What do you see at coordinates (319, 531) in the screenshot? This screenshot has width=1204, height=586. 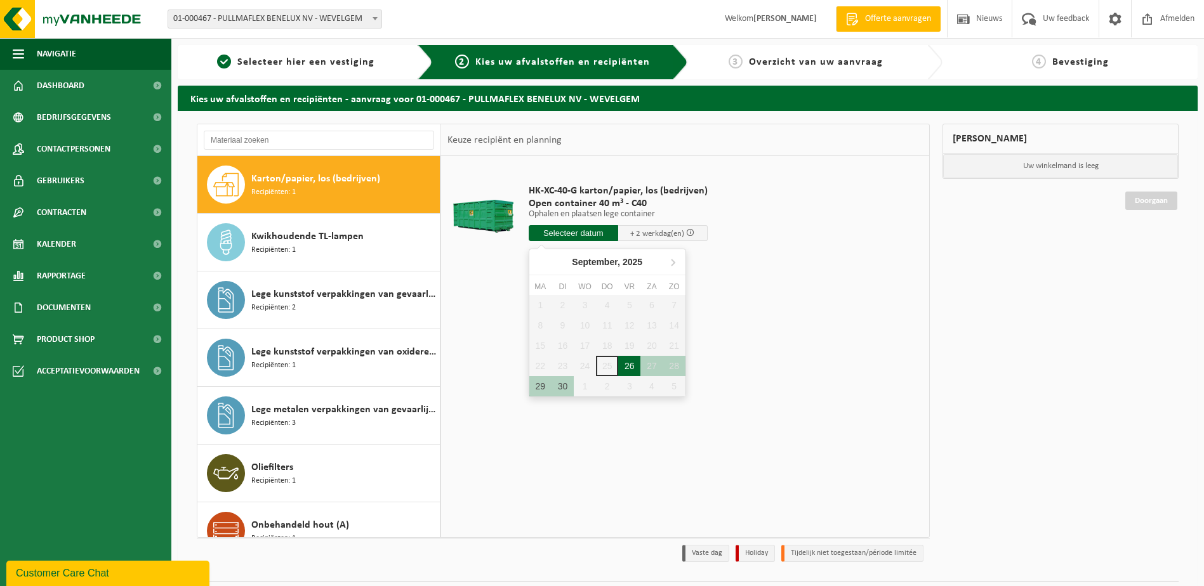 I see `button: Onbehandeld hout (A) Recipiënten: 1` at bounding box center [319, 531].